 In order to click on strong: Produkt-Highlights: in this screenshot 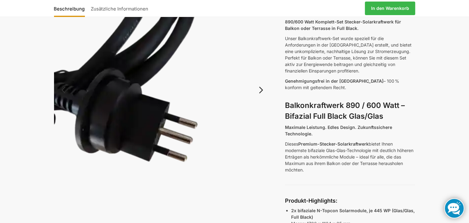, I will do `click(311, 200)`.